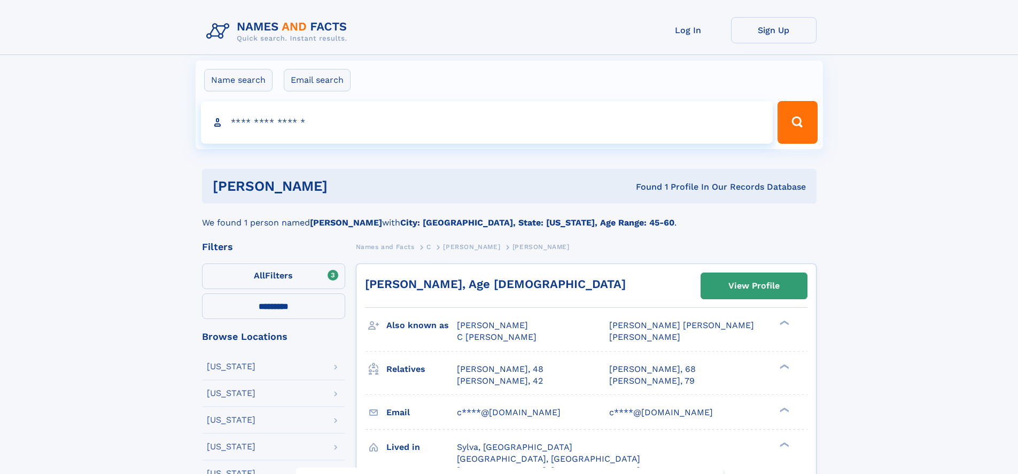 Image resolution: width=1018 pixels, height=474 pixels. Describe the element at coordinates (797, 122) in the screenshot. I see `button: Search Button` at that location.